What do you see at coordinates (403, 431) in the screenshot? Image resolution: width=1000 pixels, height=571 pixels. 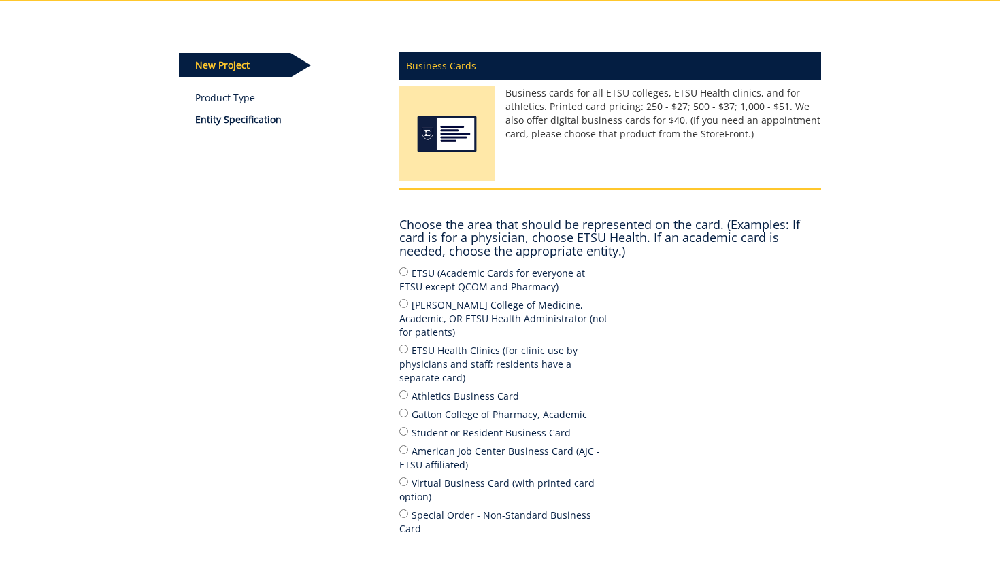 I see `input: Student or Resident Business Card` at bounding box center [403, 431].